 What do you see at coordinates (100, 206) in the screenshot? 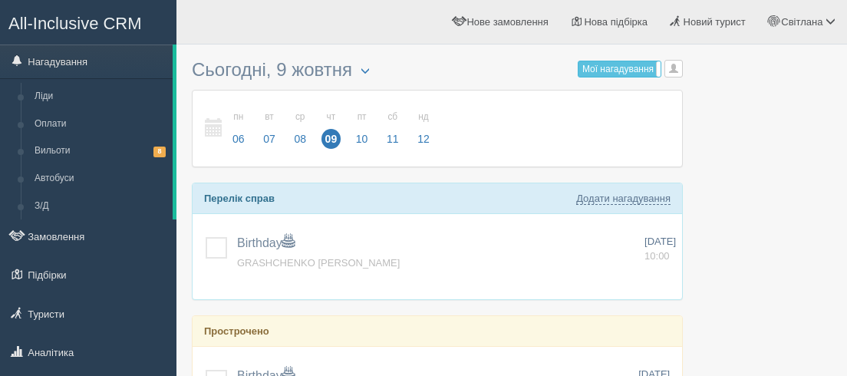
I see `a: З/Д` at bounding box center [100, 206].